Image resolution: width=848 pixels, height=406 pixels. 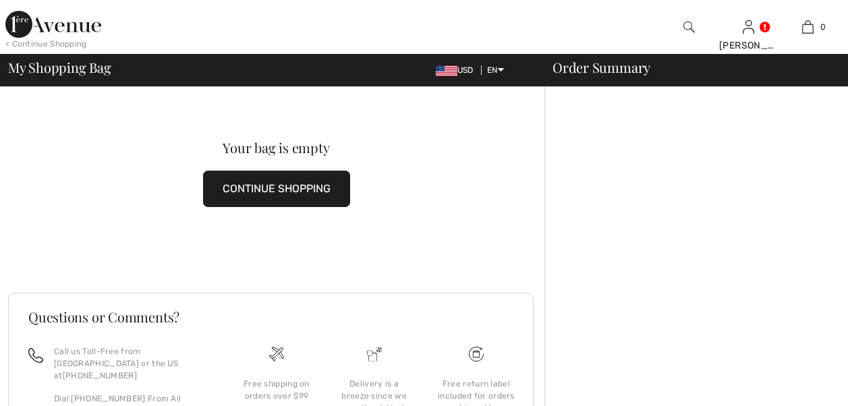 I want to click on span: My Shopping Bag, so click(x=59, y=67).